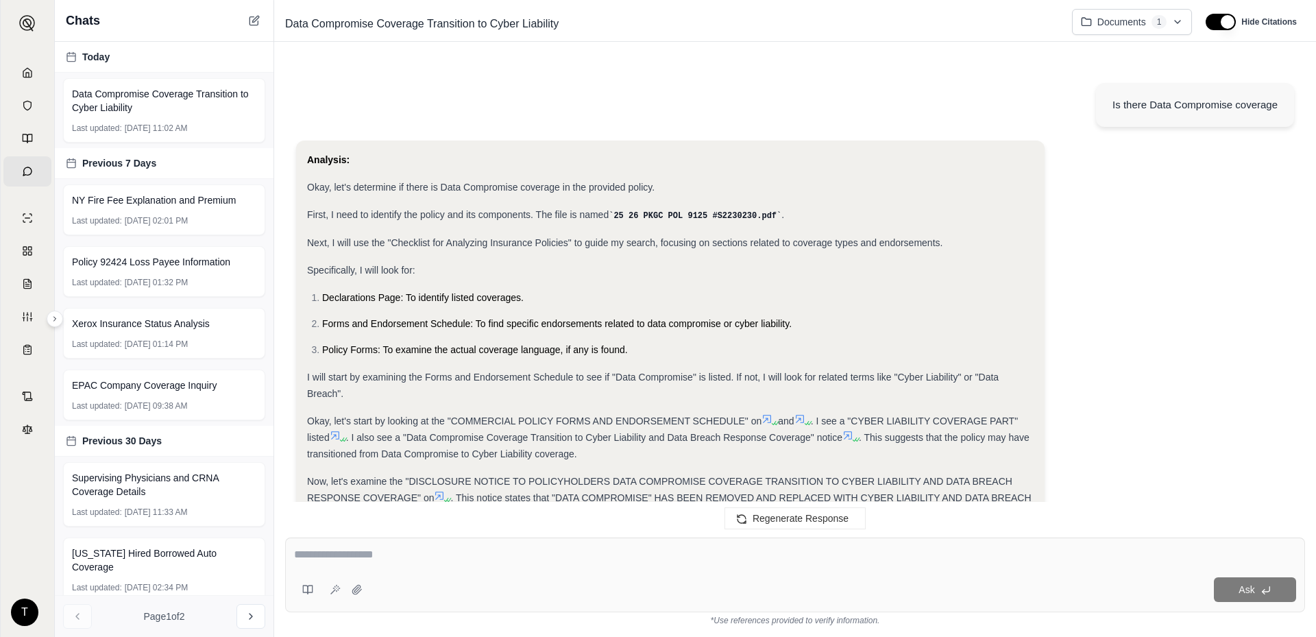 This screenshot has width=1316, height=637. I want to click on div: Is there Data Compromise coverage, so click(1195, 105).